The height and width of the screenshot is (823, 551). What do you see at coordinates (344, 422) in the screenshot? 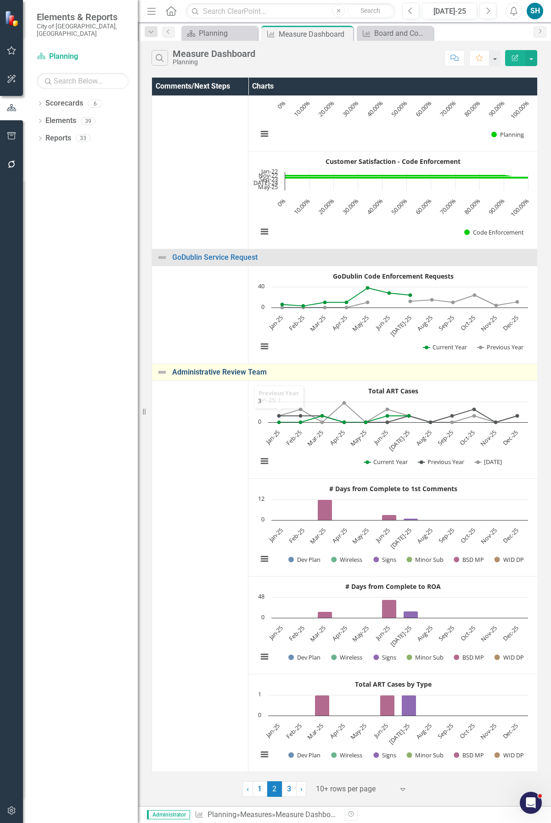
I see `path: Apr-25, 0. Current Year.` at bounding box center [344, 422].